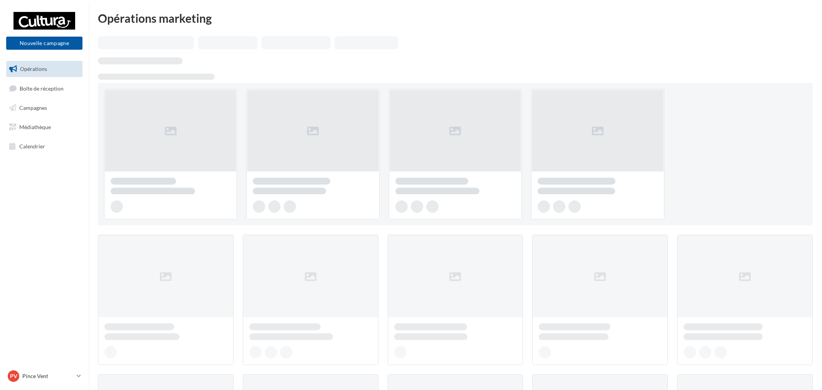 The width and height of the screenshot is (822, 390). Describe the element at coordinates (44, 146) in the screenshot. I see `a: Calendrier` at that location.